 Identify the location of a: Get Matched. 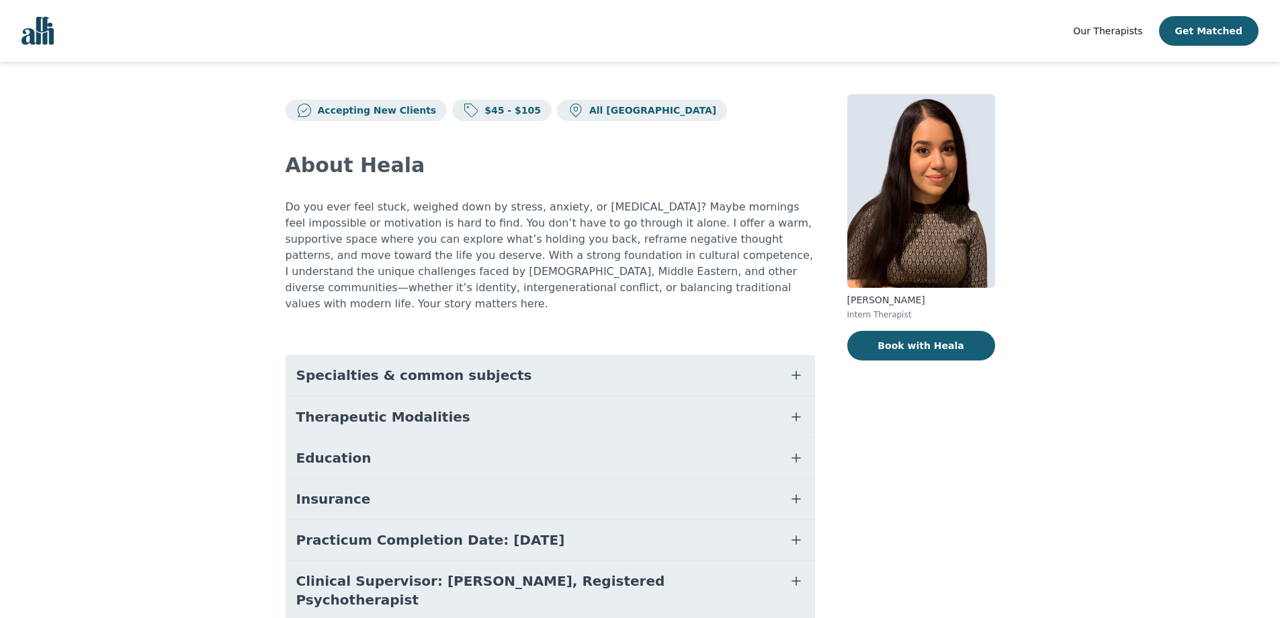
(1209, 31).